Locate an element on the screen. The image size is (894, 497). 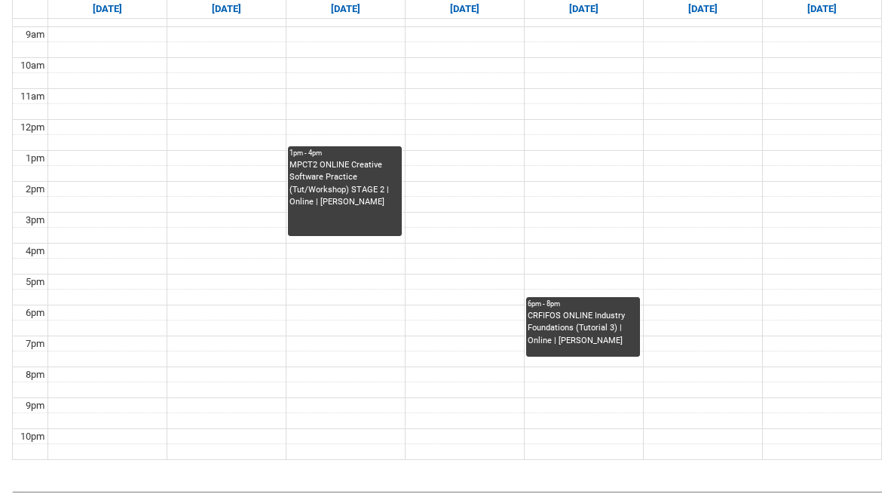
div: 6pm is located at coordinates (35, 313).